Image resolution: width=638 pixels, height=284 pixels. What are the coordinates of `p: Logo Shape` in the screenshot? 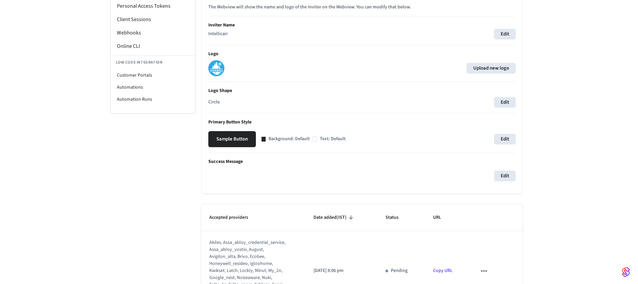 It's located at (362, 91).